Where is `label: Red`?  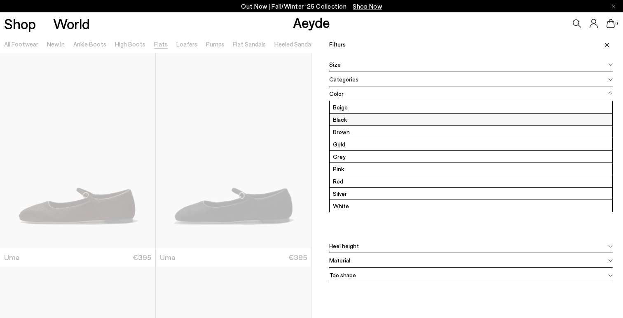 label: Red is located at coordinates (471, 181).